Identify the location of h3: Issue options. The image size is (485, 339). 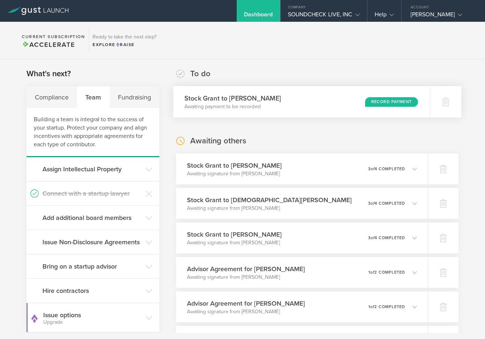
(93, 318).